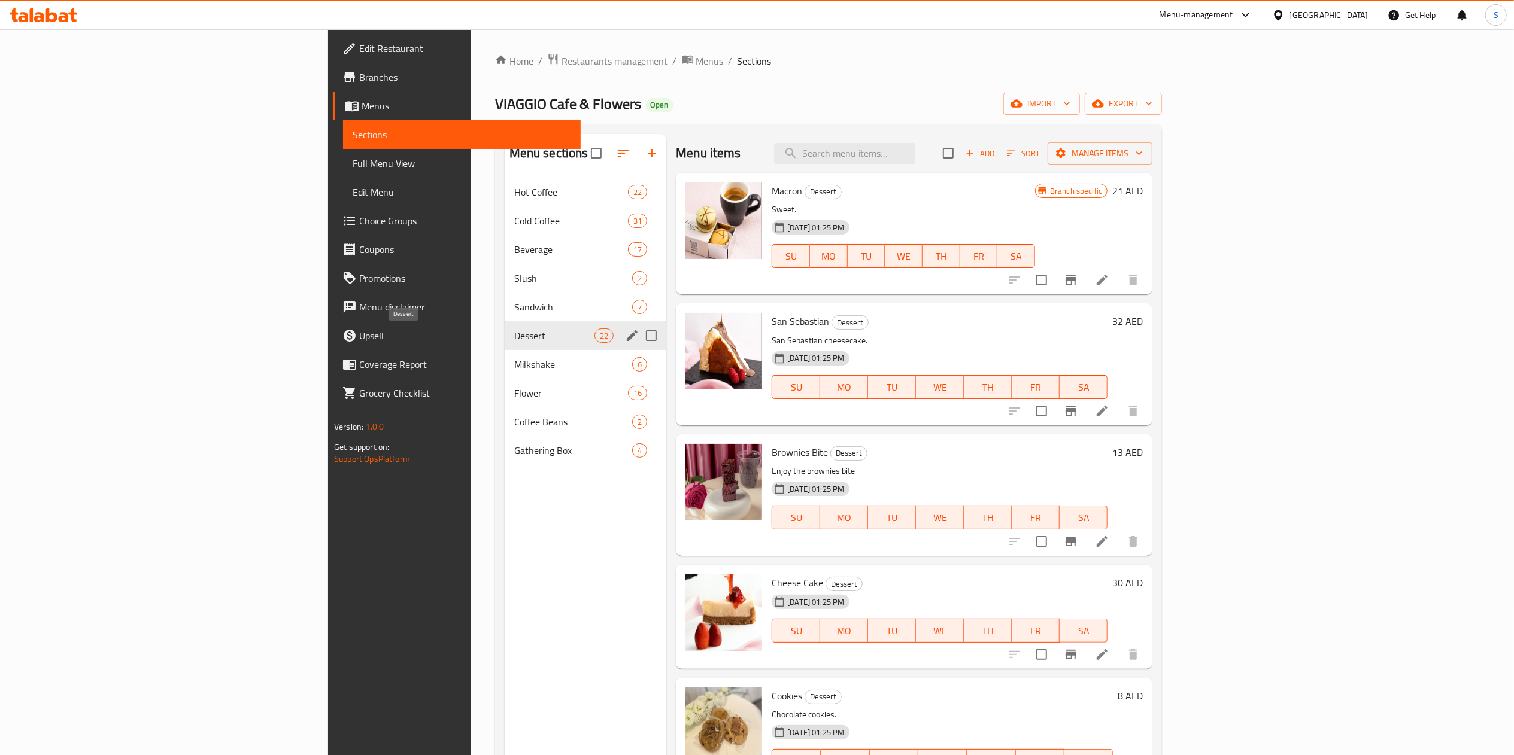 The width and height of the screenshot is (1514, 755). What do you see at coordinates (465, 48) in the screenshot?
I see `span: Edit Restaurant` at bounding box center [465, 48].